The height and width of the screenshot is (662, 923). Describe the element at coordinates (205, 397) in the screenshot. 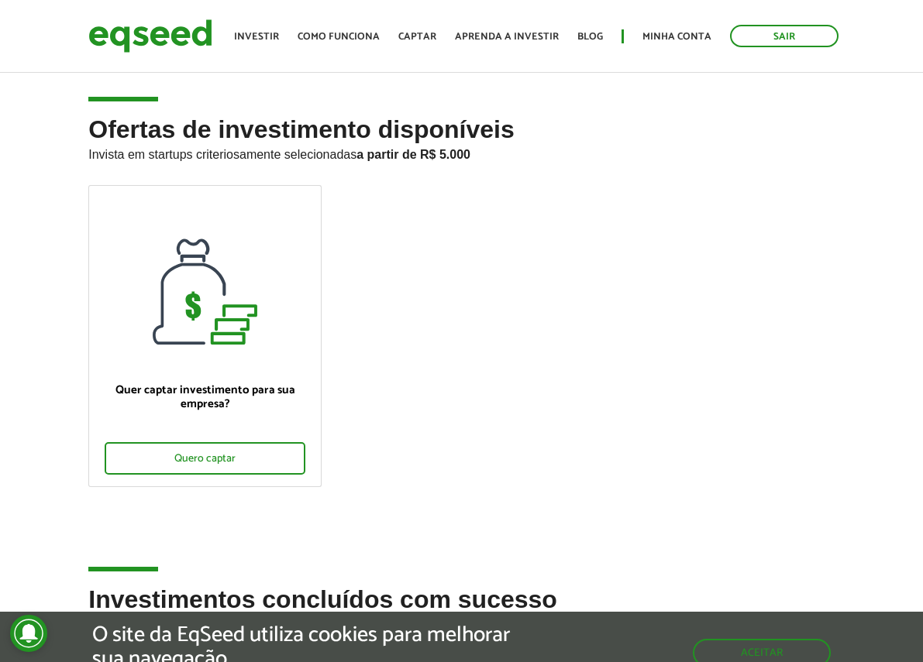

I see `p: Quer captar investimento para sua empresa?` at that location.